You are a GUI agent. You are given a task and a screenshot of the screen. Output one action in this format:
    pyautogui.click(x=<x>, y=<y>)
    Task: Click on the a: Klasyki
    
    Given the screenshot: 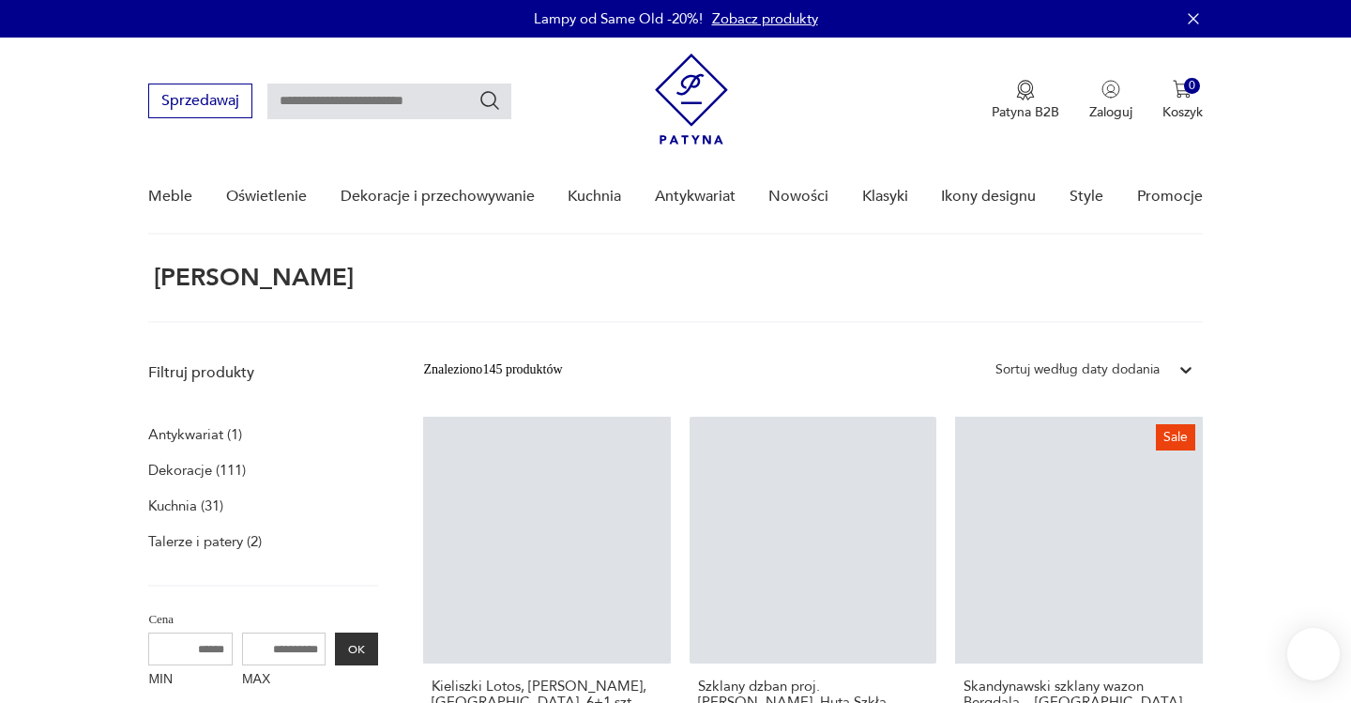 What is the action you would take?
    pyautogui.click(x=885, y=196)
    